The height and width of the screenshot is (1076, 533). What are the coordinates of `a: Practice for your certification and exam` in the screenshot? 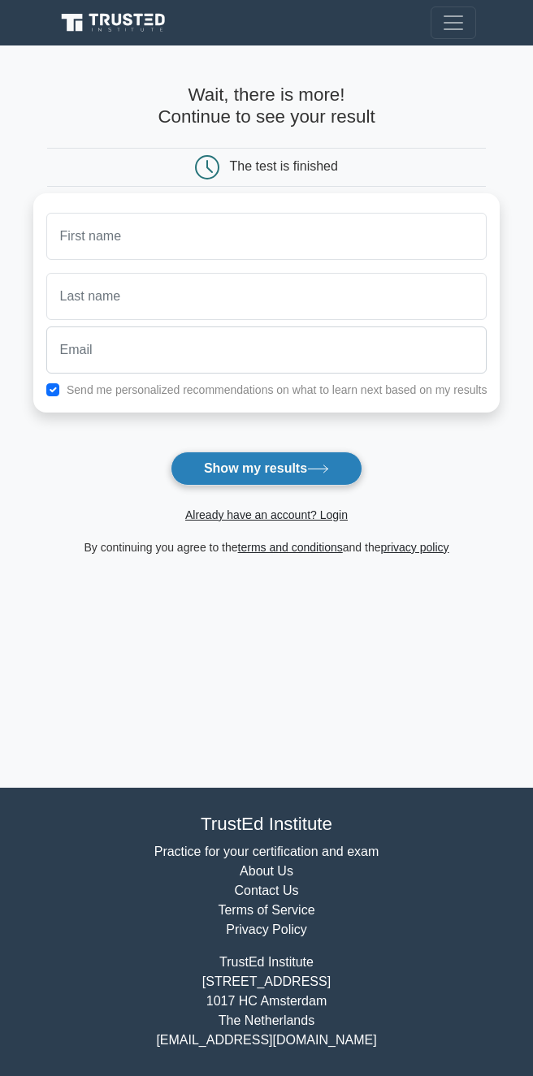 It's located at (266, 851).